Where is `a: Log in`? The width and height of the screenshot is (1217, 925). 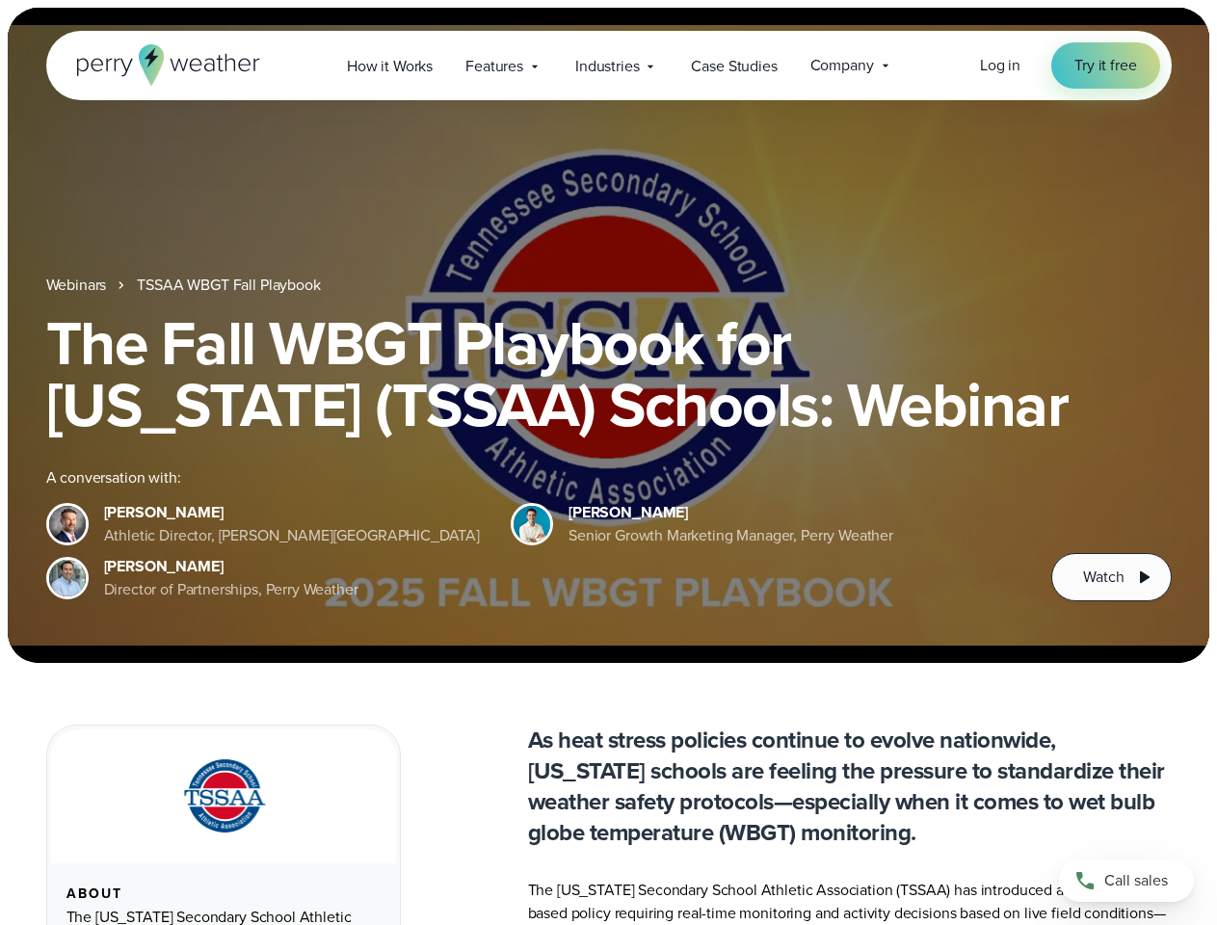 a: Log in is located at coordinates (1000, 66).